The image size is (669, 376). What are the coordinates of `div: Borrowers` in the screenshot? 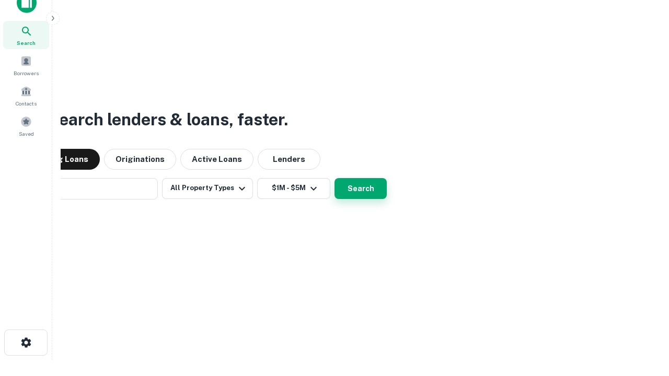 It's located at (26, 65).